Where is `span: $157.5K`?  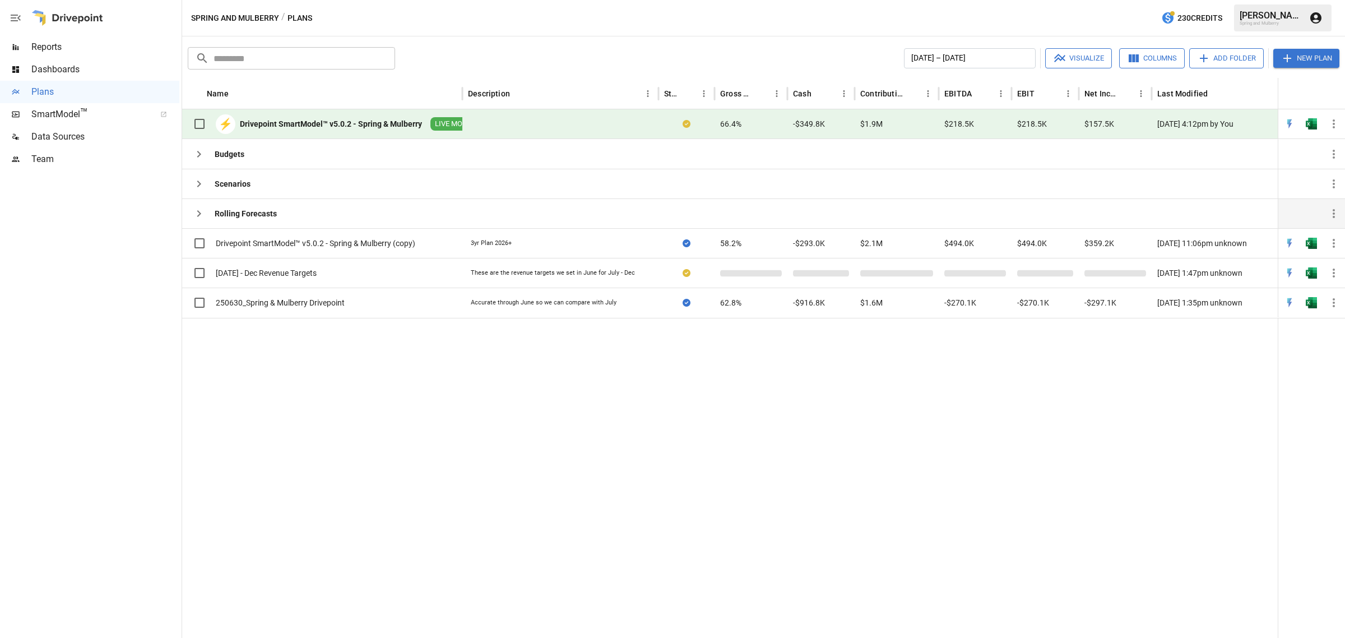
span: $157.5K is located at coordinates (1099, 124).